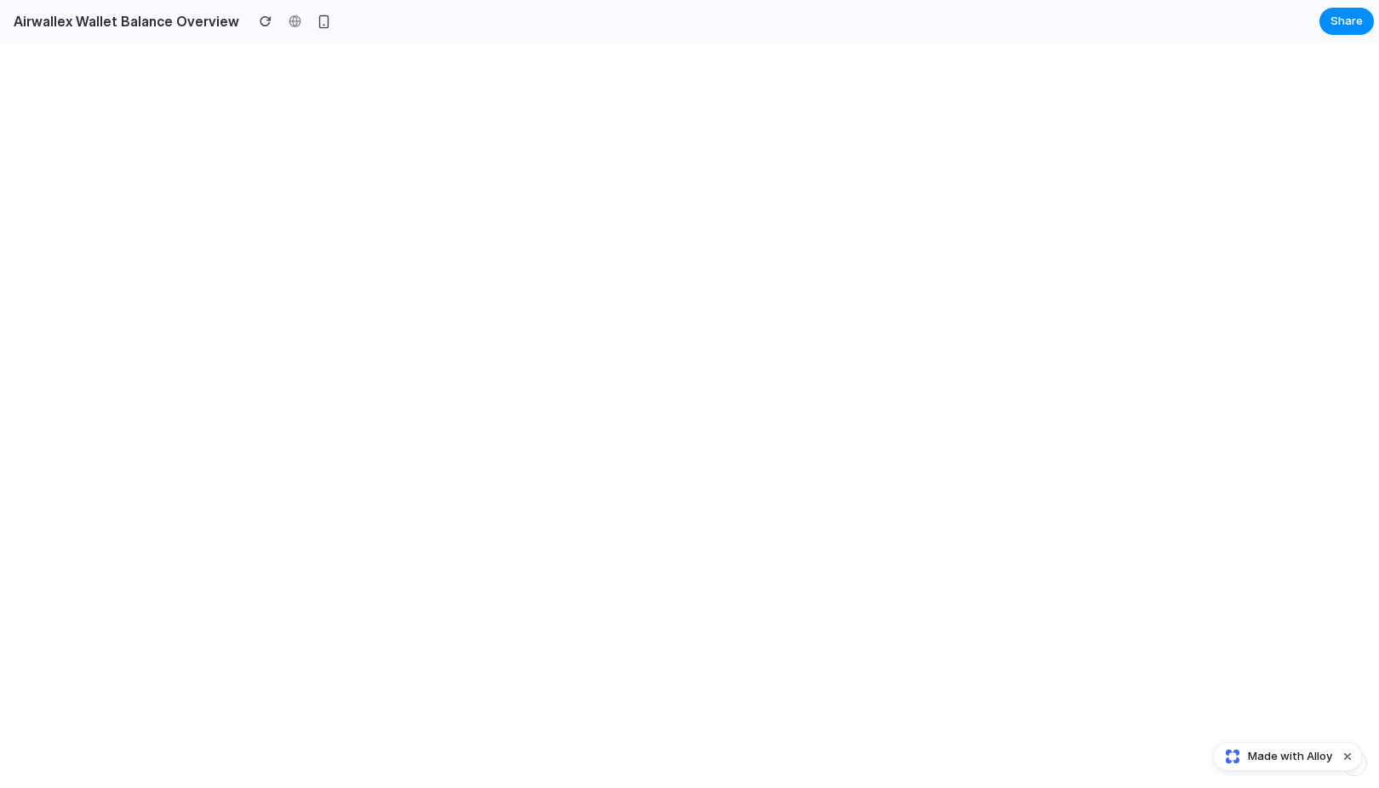 This screenshot has width=1379, height=788. Describe the element at coordinates (1289, 757) in the screenshot. I see `span: Made with Alloy` at that location.